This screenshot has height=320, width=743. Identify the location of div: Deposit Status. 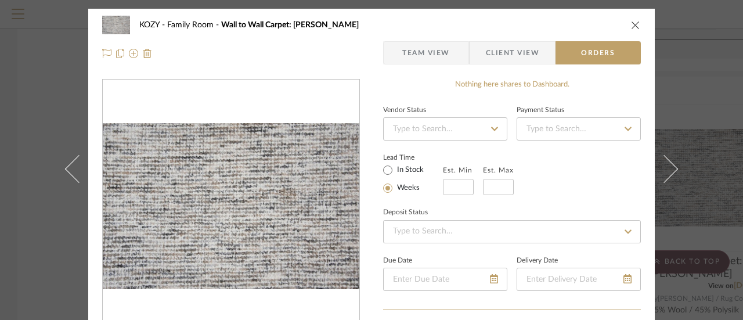
(405, 212).